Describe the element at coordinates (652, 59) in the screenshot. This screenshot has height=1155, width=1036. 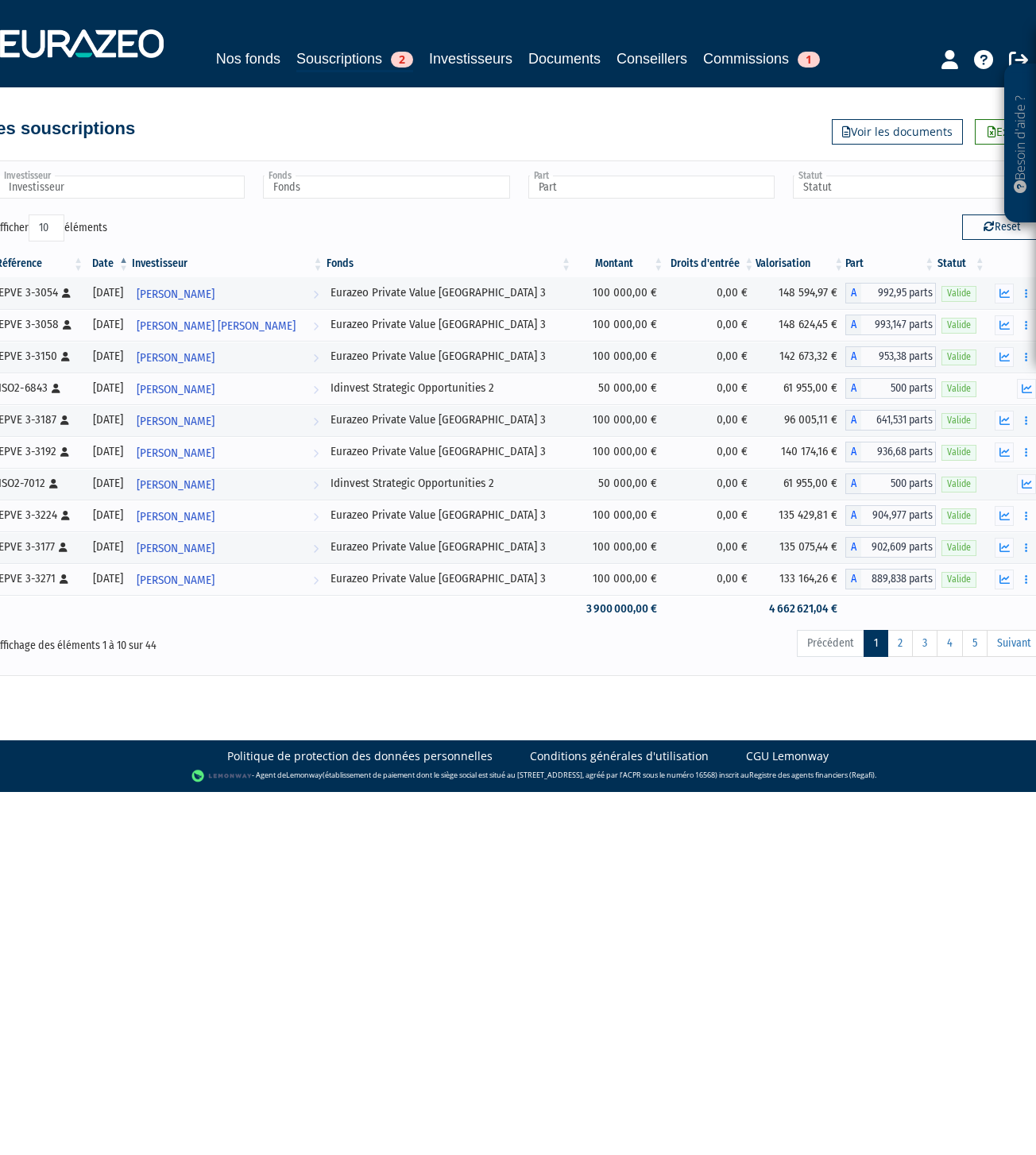
I see `a: Conseillers` at that location.